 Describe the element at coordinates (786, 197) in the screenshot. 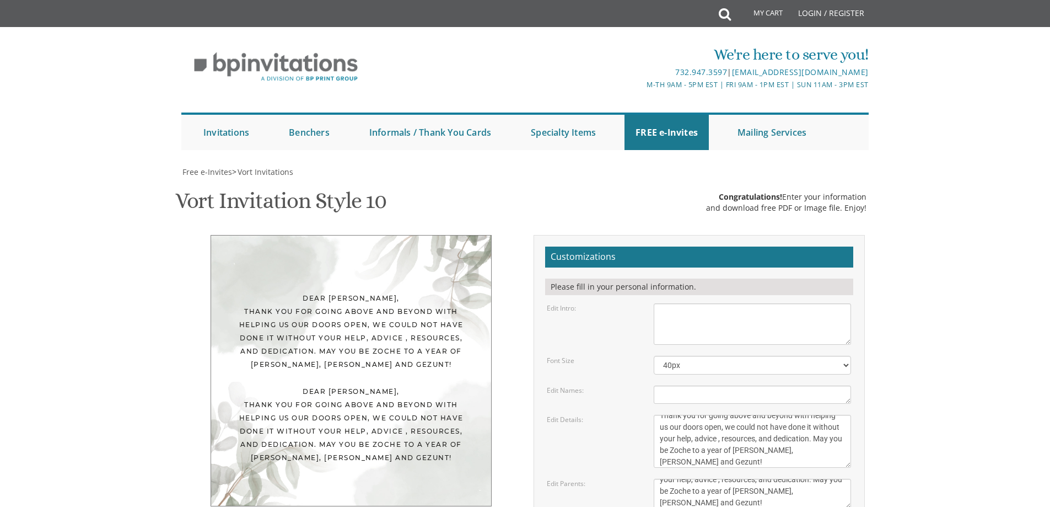

I see `div: Enter your information` at that location.